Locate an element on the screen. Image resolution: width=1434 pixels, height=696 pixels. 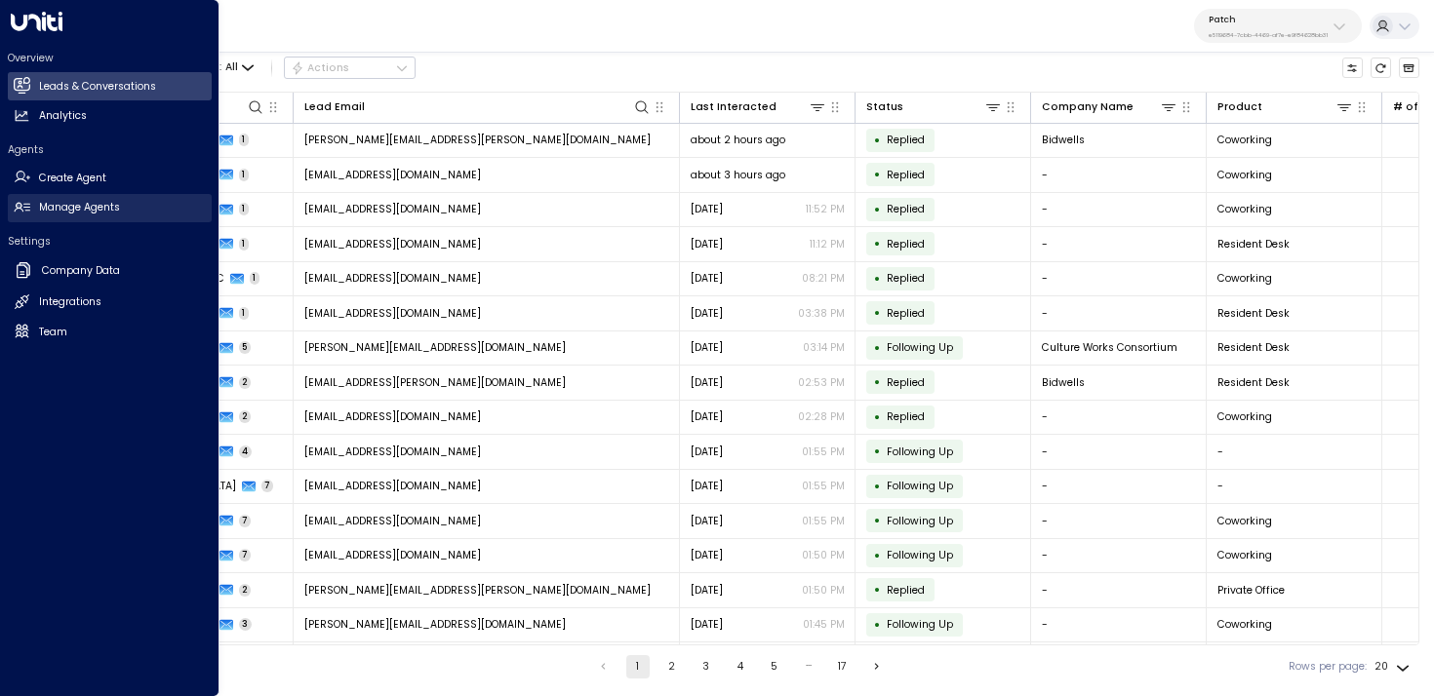
span: Private Office is located at coordinates (1250, 590).